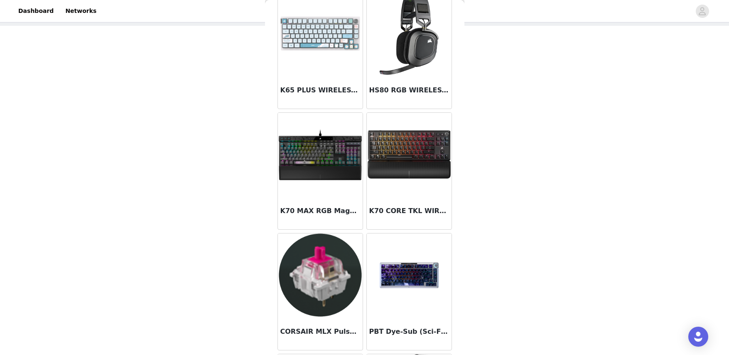 The width and height of the screenshot is (729, 355). Describe the element at coordinates (409, 331) in the screenshot. I see `h3: PBT Dye-Sub (Sci-Fi Dark)` at that location.